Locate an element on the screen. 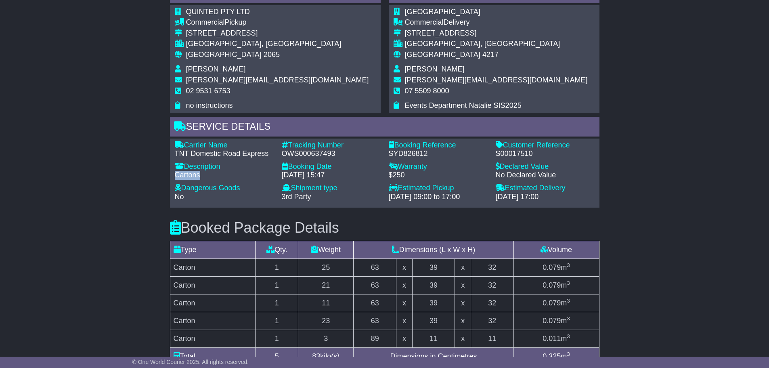 The height and width of the screenshot is (368, 769). div: S00017510 is located at coordinates (545, 154).